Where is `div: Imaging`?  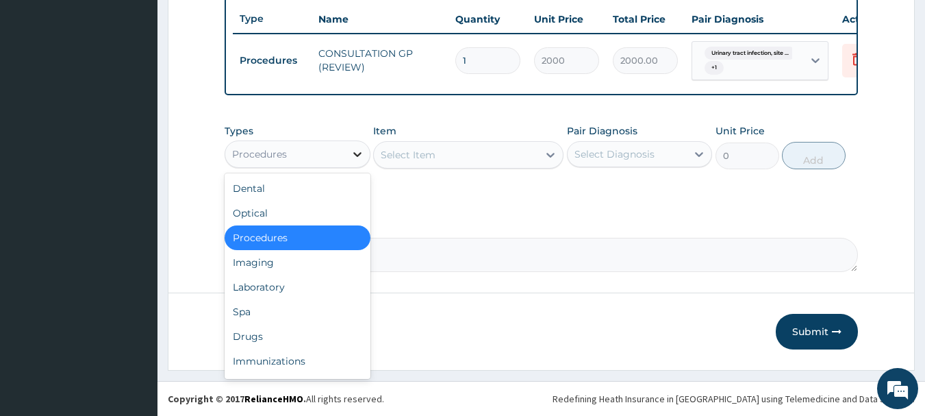 div: Imaging is located at coordinates (297, 262).